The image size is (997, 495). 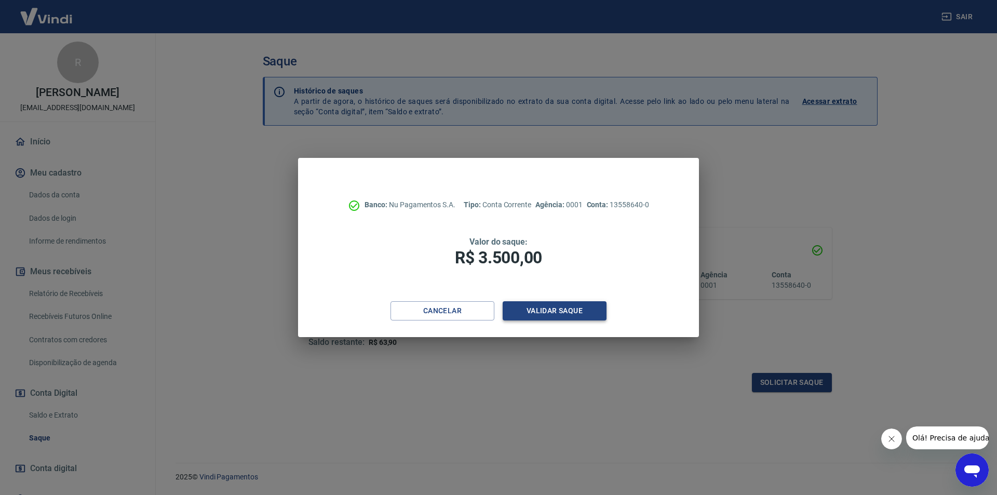 What do you see at coordinates (555, 311) in the screenshot?
I see `button: Validar saque` at bounding box center [555, 311].